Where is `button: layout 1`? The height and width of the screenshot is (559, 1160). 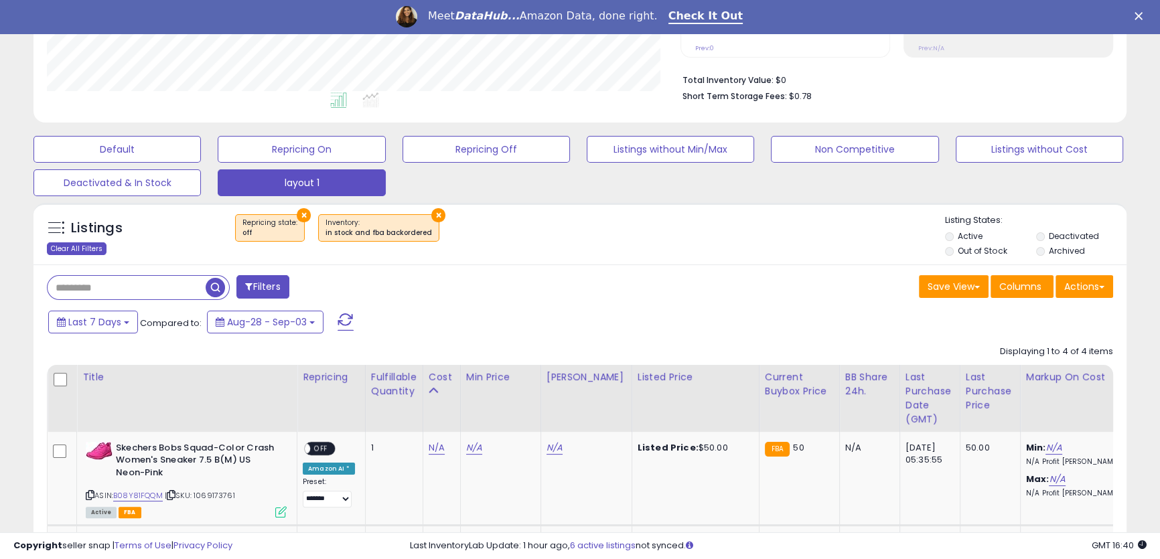
button: layout 1 is located at coordinates (301, 183).